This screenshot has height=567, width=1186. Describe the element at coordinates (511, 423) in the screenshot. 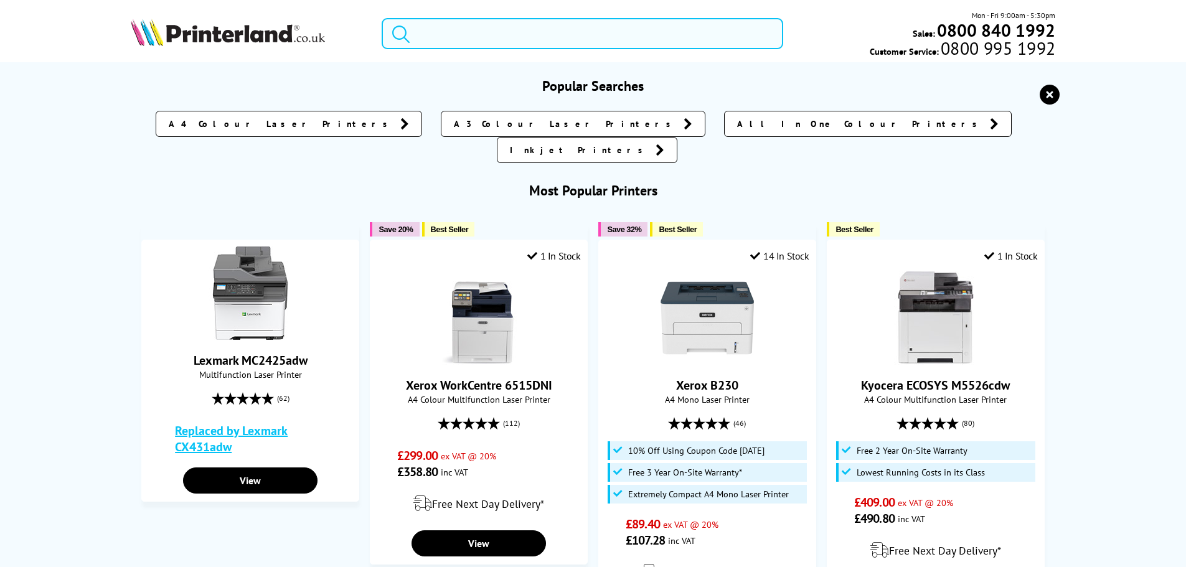

I see `span: (112)` at that location.